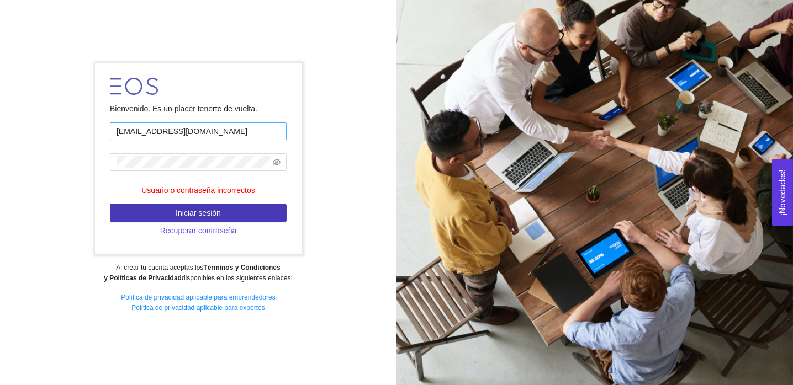 The height and width of the screenshot is (385, 793). What do you see at coordinates (198, 273) in the screenshot?
I see `div: Al crear tu cuenta aceptas los disponibles en los siguientes enlaces:` at bounding box center [198, 273].